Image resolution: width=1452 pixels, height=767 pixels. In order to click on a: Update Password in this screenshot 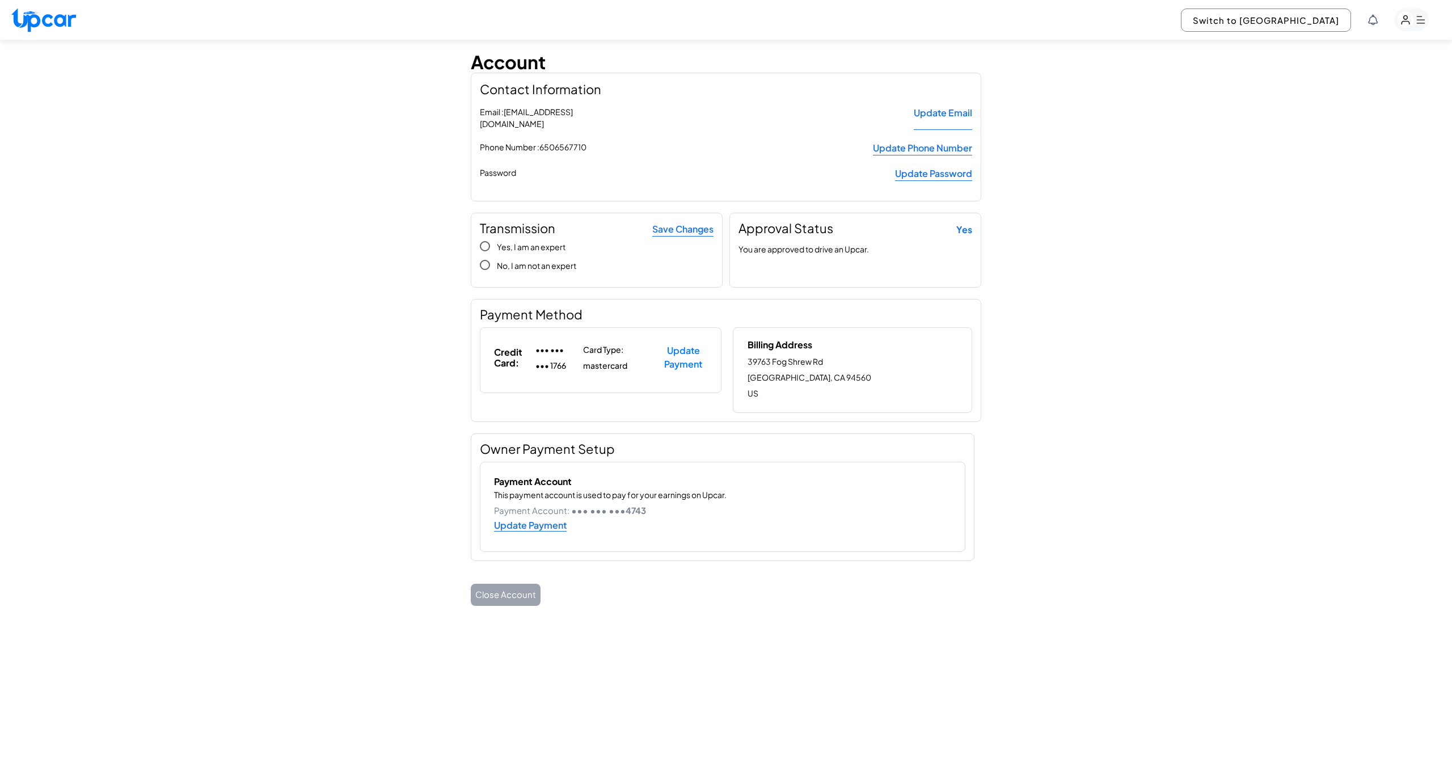, I will do `click(933, 174)`.